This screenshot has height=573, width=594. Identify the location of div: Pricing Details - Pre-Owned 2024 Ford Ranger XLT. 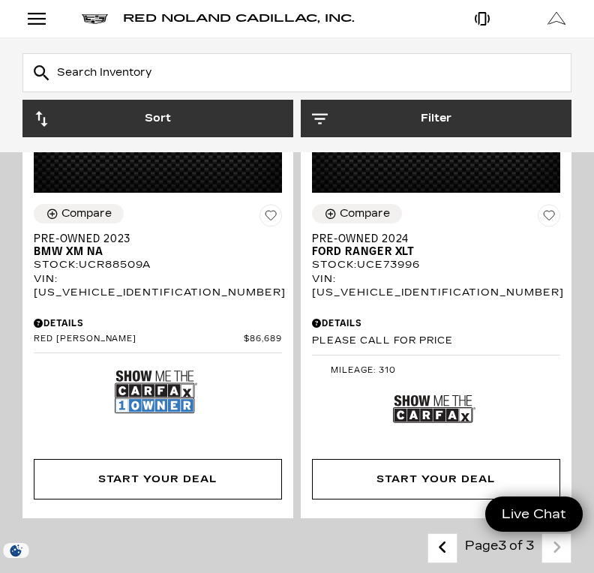
(436, 323).